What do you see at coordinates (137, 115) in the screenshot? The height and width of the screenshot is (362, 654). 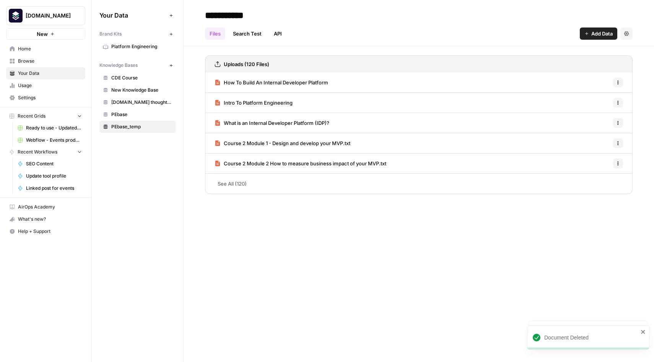 I see `a: PEbase` at bounding box center [137, 115].